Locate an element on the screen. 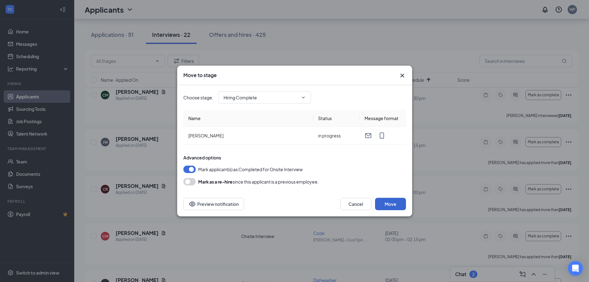  span: Mark applicant(s) as Completed for Onsite Interview is located at coordinates (250, 169).